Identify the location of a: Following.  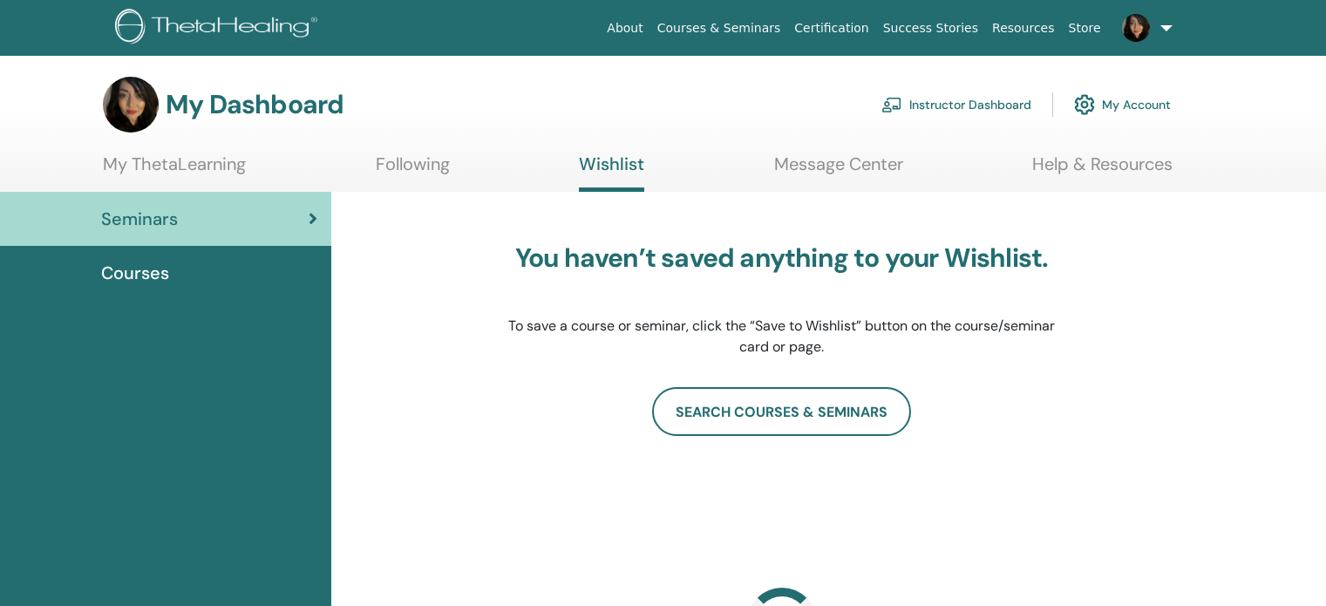
(412, 170).